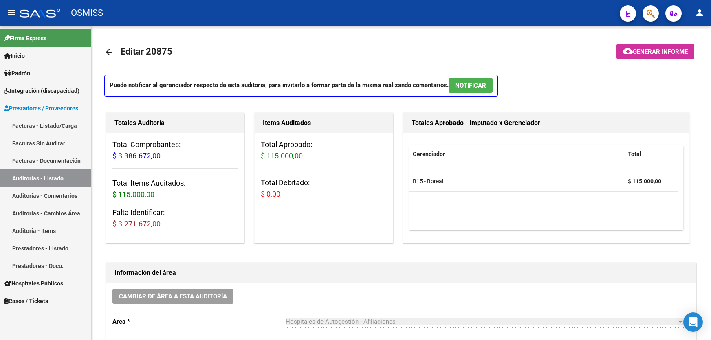 The image size is (711, 340). What do you see at coordinates (109, 52) in the screenshot?
I see `mat-icon: arrow_back` at bounding box center [109, 52].